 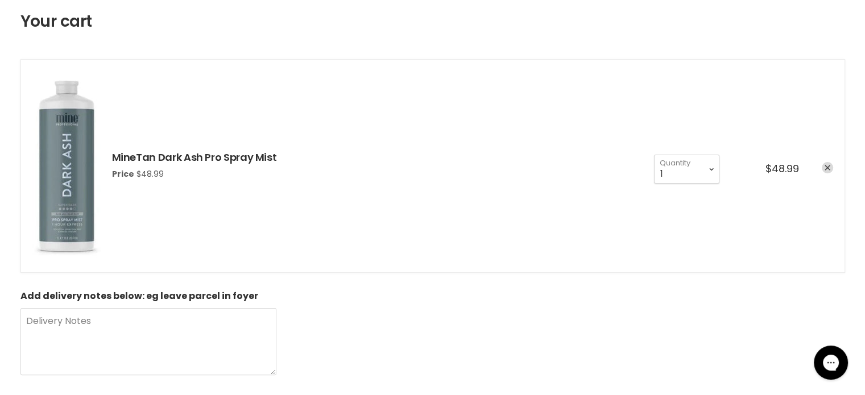 I want to click on button: Open gorgias live chat, so click(x=23, y=21).